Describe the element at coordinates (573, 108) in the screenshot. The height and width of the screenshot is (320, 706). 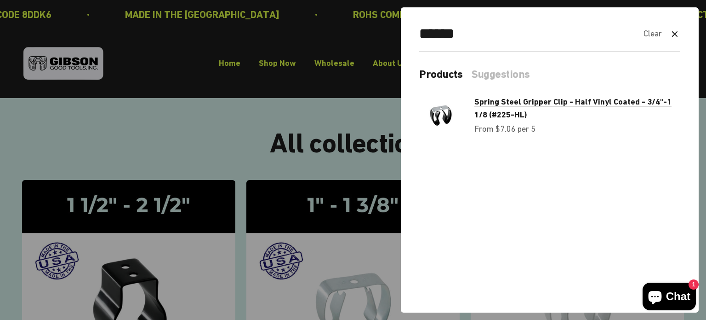
I see `span: Spring Steel Gripper Clip - Half Vinyl Coated - 3/4"-1 1/8 (#225-HL)` at that location.